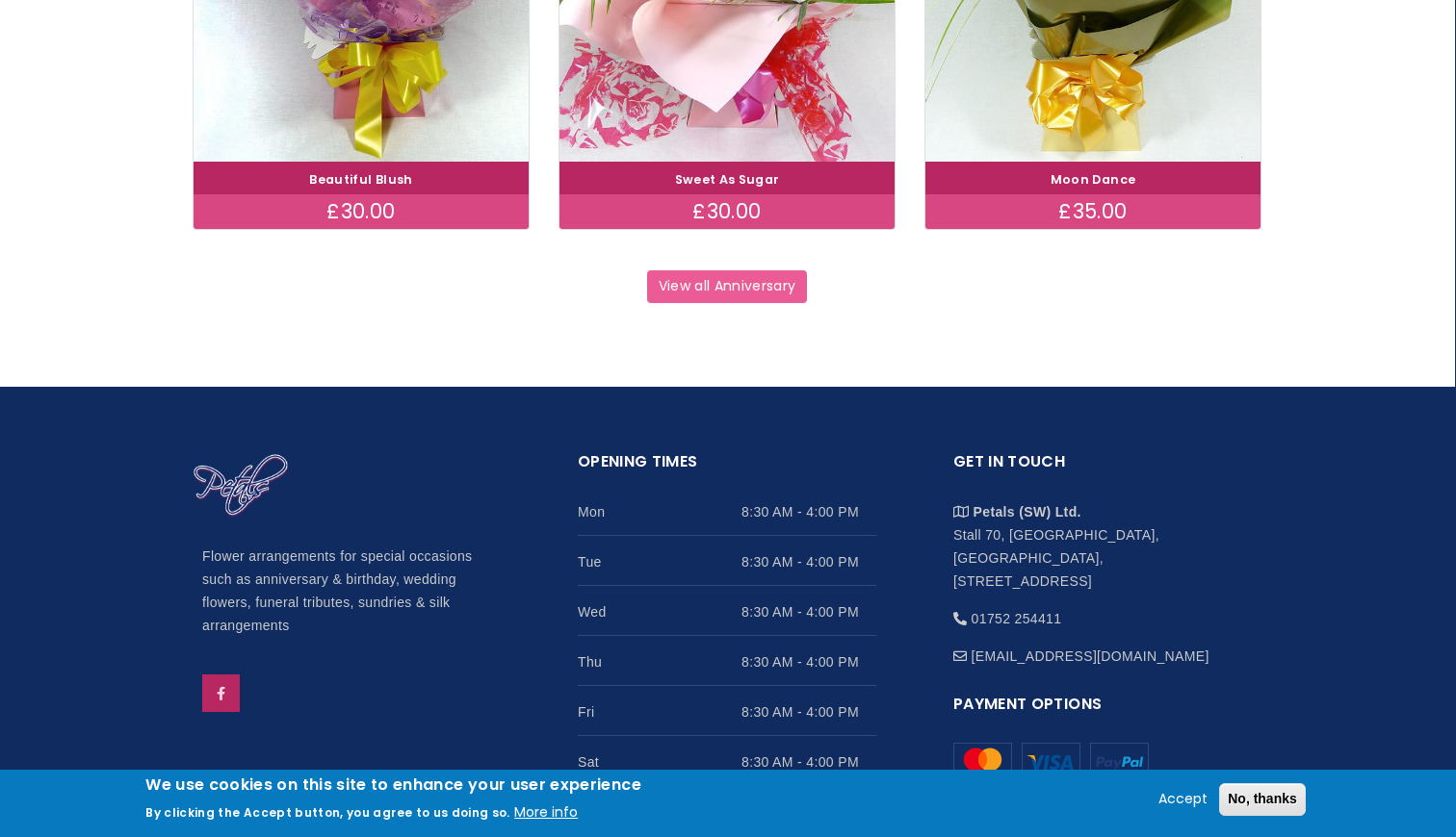 This screenshot has width=1456, height=837. I want to click on a: Beautiful Blush, so click(360, 179).